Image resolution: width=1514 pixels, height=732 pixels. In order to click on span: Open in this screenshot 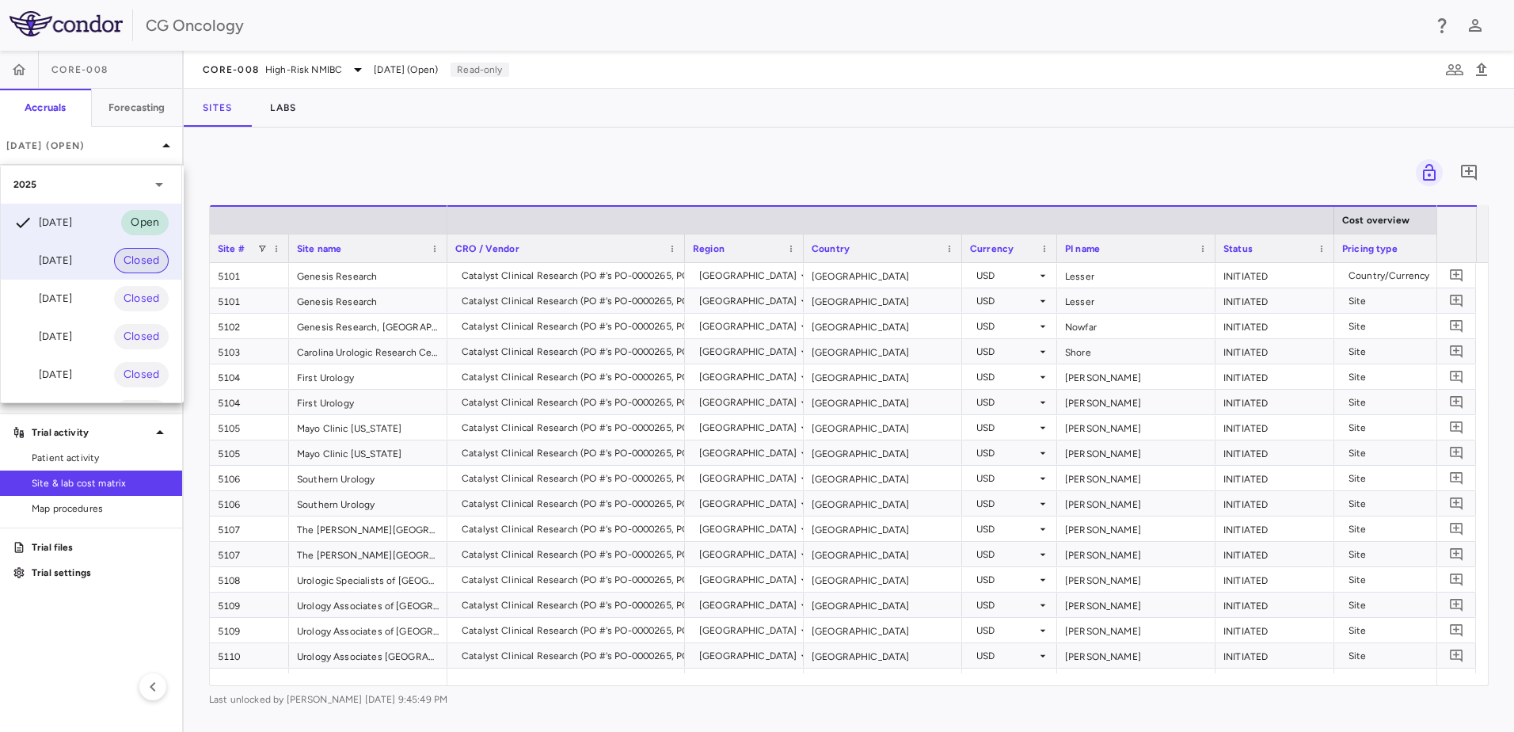, I will do `click(145, 223)`.